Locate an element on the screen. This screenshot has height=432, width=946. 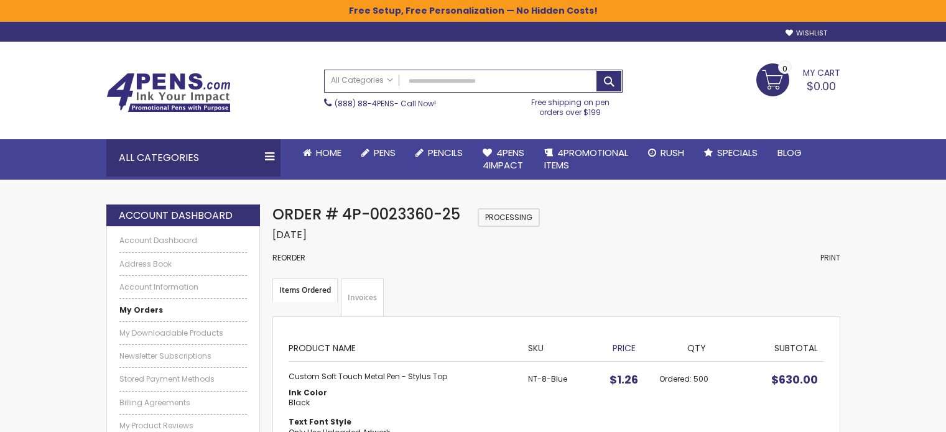
dt: Ink Color is located at coordinates (402, 393).